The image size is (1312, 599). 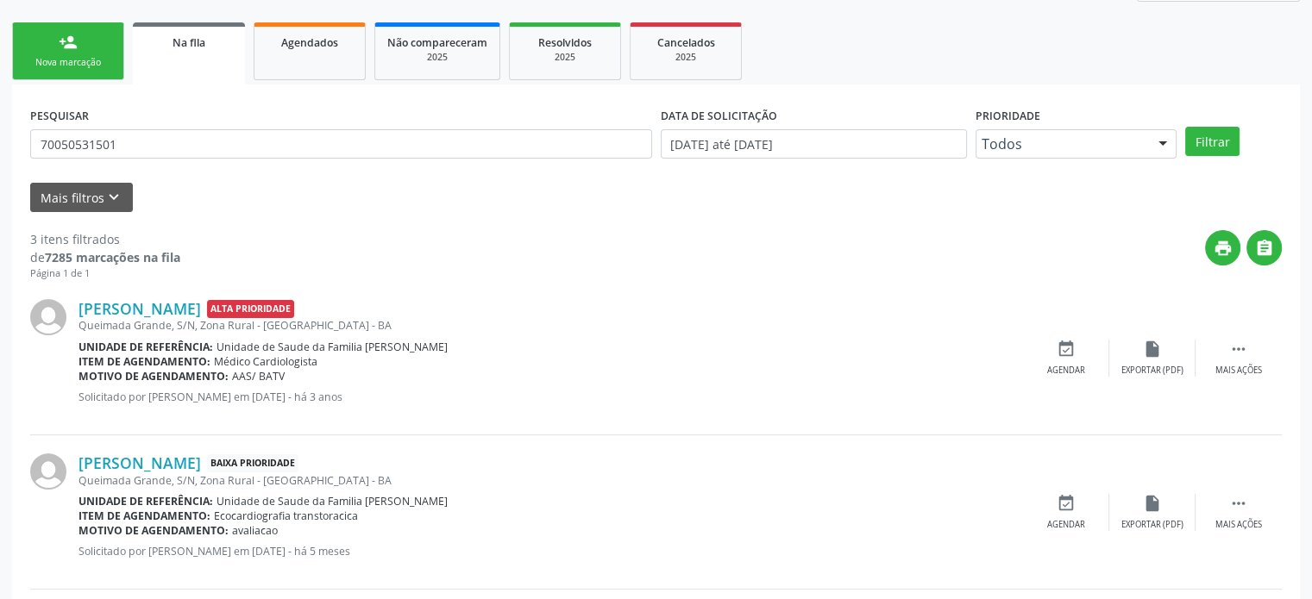 What do you see at coordinates (68, 42) in the screenshot?
I see `div: person_add` at bounding box center [68, 42].